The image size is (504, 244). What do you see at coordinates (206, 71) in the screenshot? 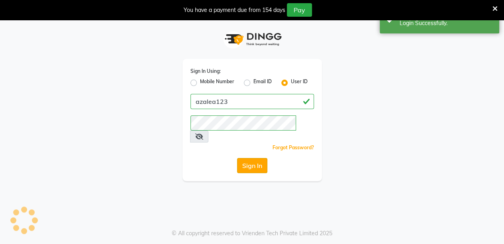
I see `label: Sign In Using:` at bounding box center [206, 71].